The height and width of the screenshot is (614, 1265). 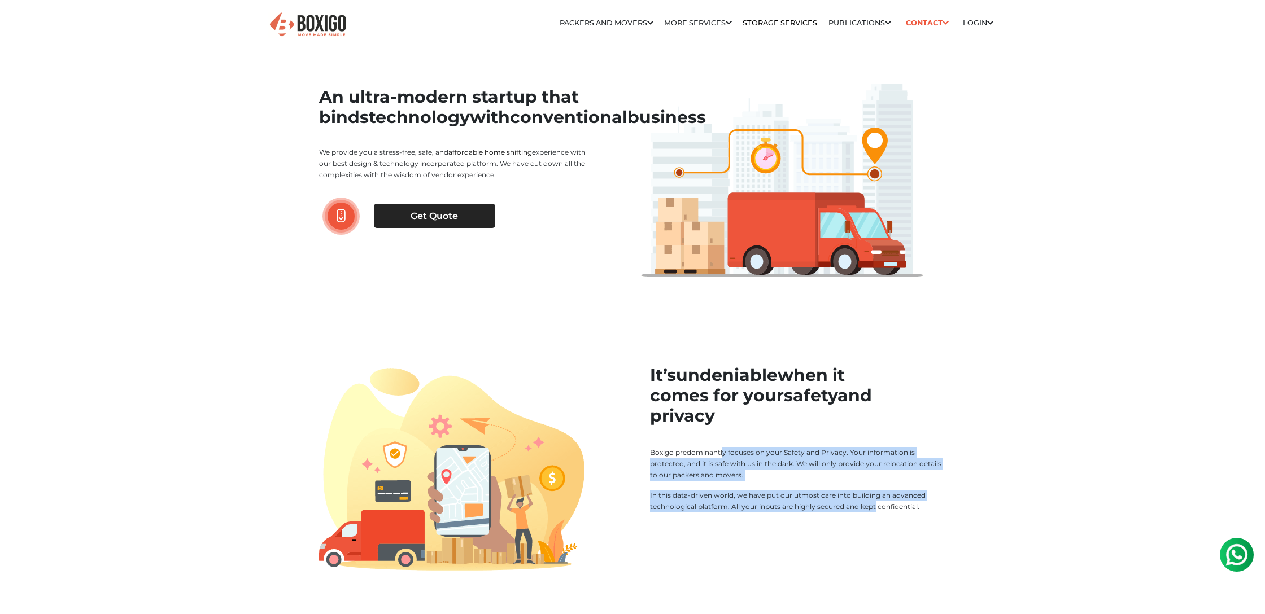 What do you see at coordinates (569, 117) in the screenshot?
I see `span: conventional` at bounding box center [569, 117].